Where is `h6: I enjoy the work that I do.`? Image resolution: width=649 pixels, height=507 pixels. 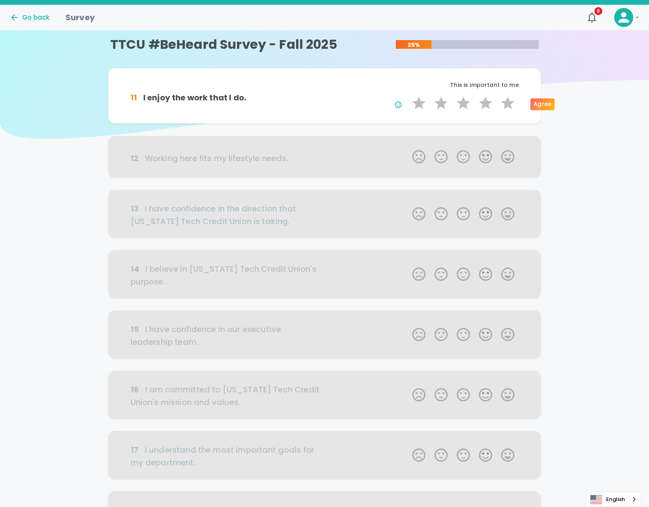 h6: I enjoy the work that I do. is located at coordinates (227, 98).